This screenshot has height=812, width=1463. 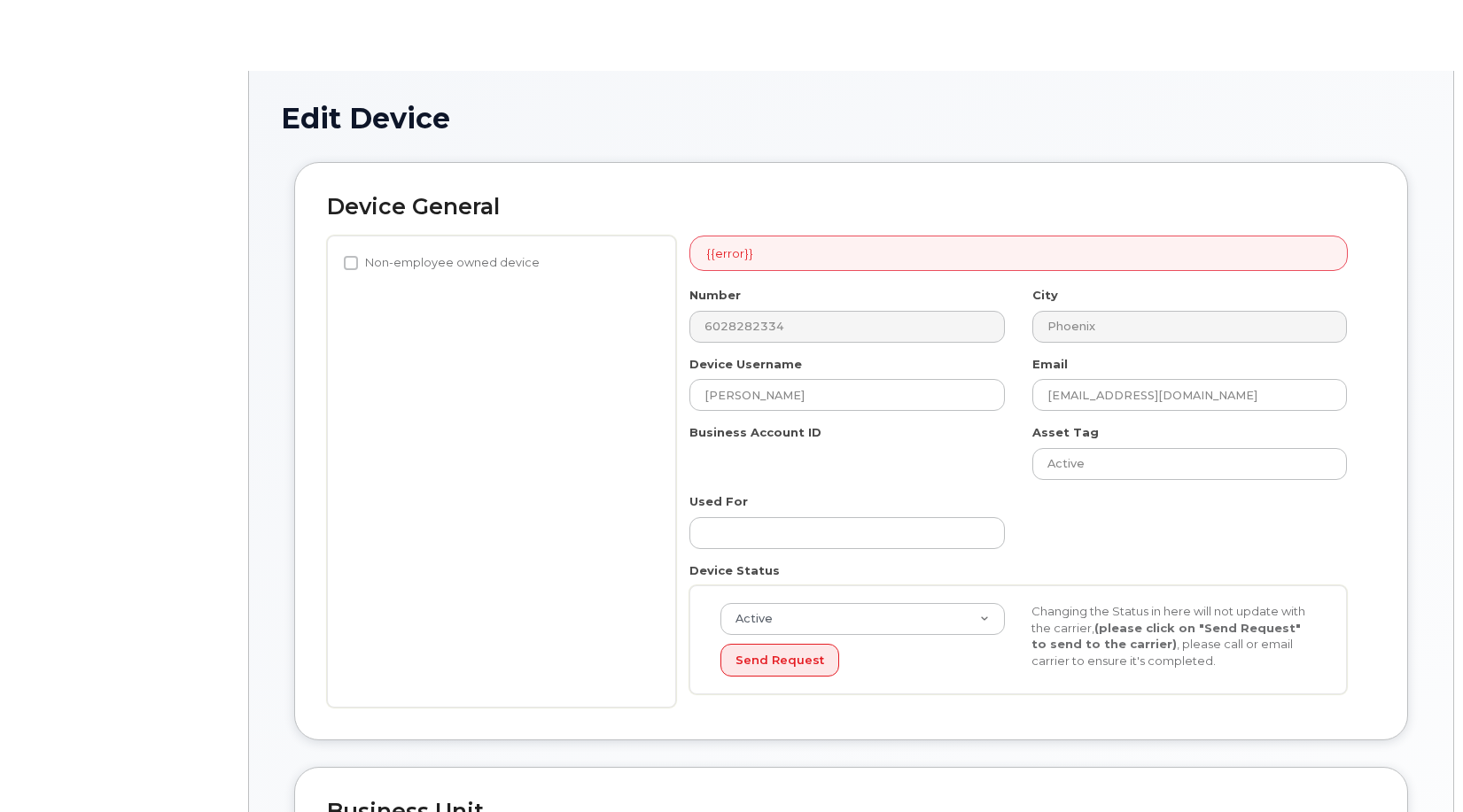 I want to click on h2: Device General, so click(x=851, y=207).